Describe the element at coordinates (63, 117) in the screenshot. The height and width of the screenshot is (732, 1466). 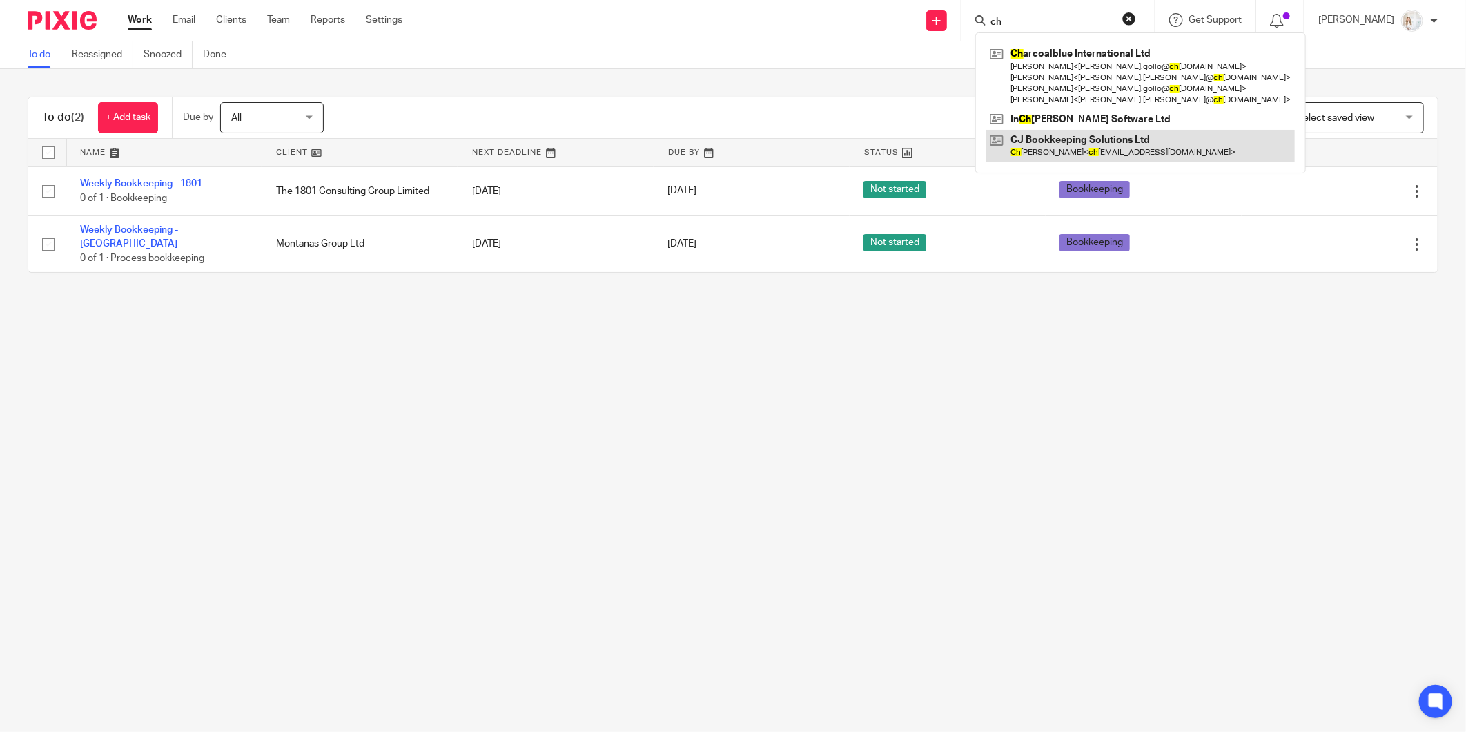
I see `h1: To do` at that location.